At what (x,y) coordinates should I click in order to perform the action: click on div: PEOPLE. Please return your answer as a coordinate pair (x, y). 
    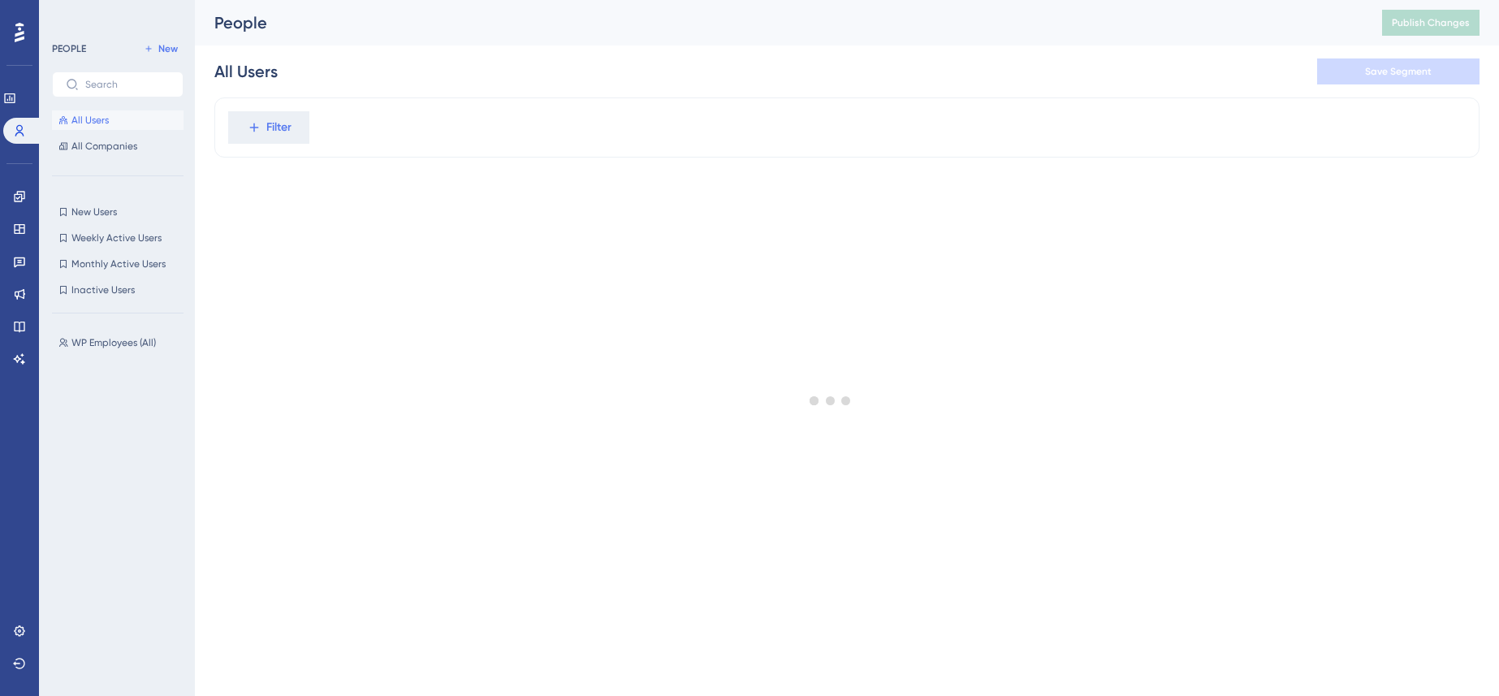
    Looking at the image, I should click on (69, 49).